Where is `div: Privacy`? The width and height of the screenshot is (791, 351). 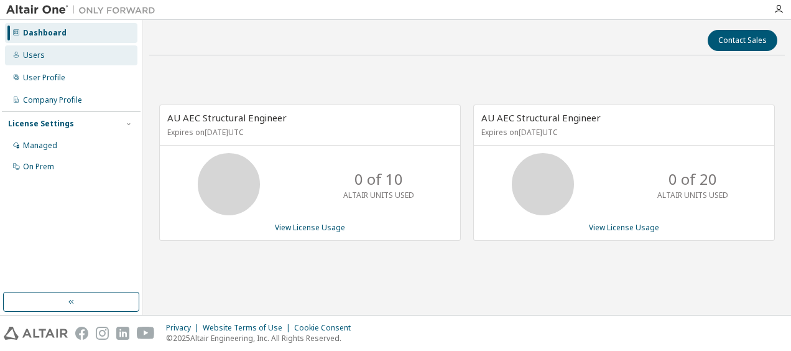
div: Privacy is located at coordinates (184, 328).